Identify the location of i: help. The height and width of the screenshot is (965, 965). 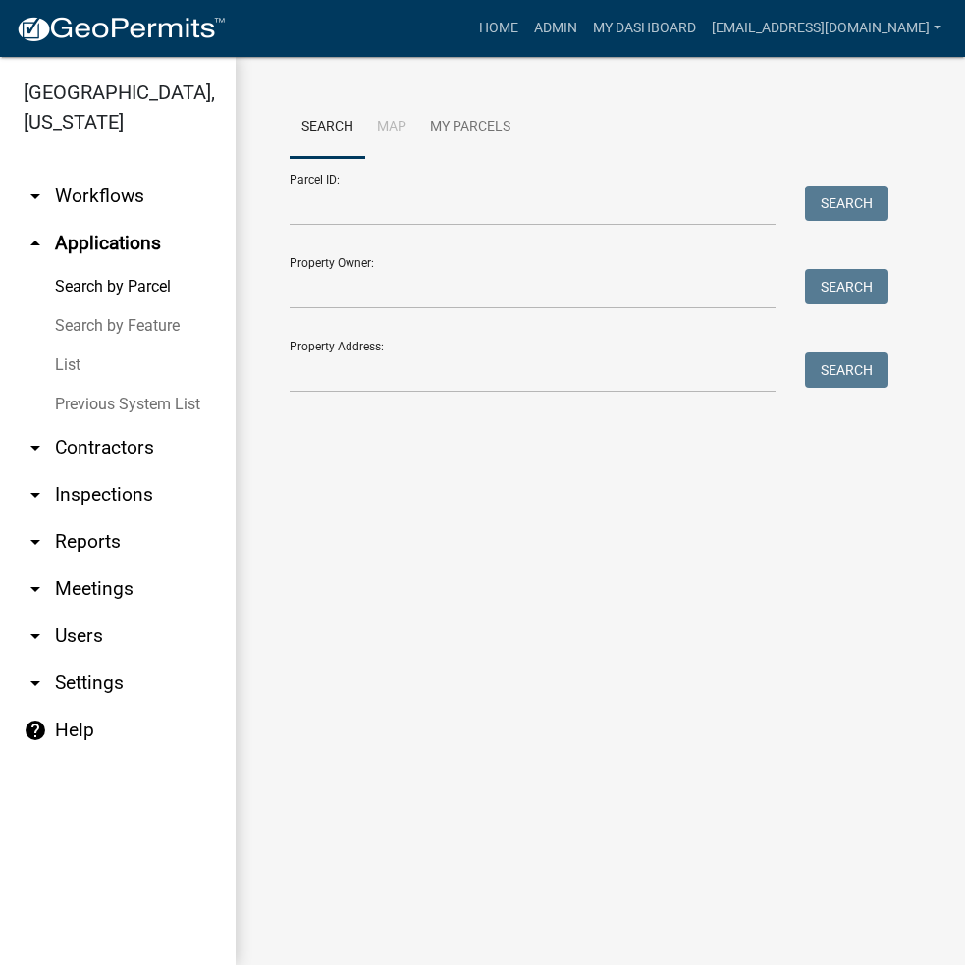
(35, 730).